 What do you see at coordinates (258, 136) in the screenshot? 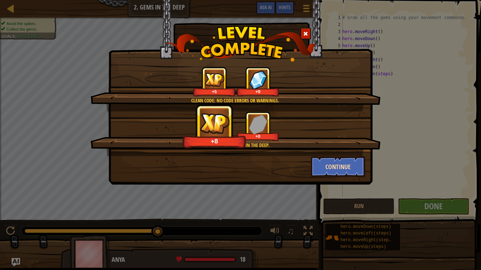
I see `div: +0` at bounding box center [258, 136].